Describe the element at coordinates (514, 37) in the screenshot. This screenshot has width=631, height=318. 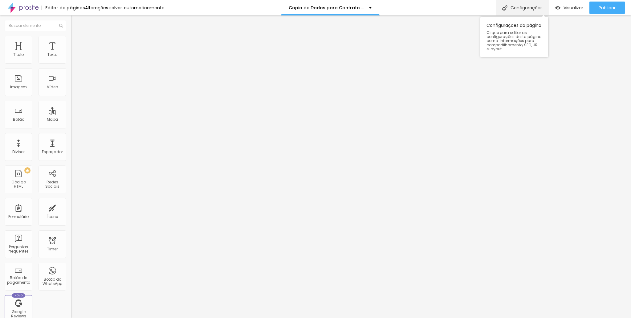
I see `div: Configurações da página` at that location.